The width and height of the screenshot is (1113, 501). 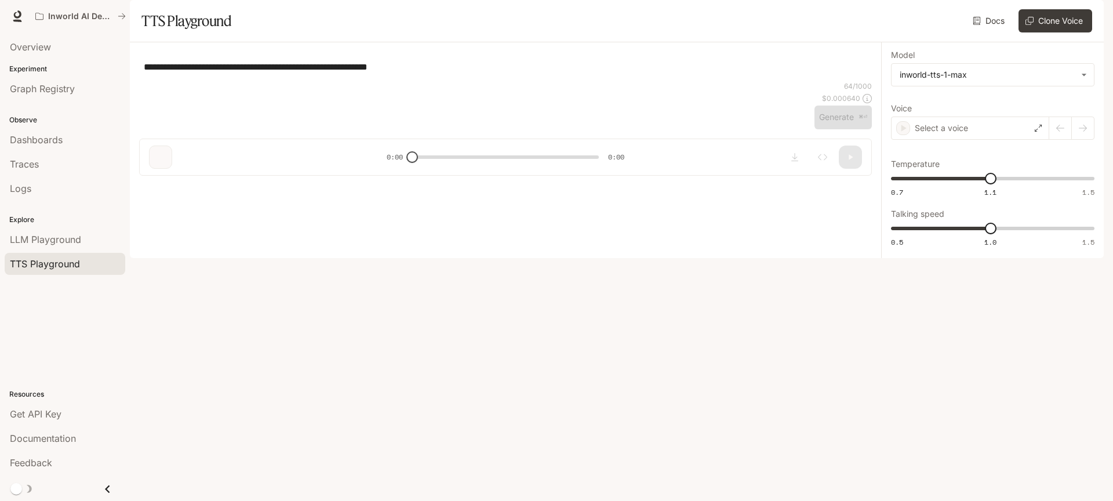 What do you see at coordinates (81, 16) in the screenshot?
I see `button: All workspaces` at bounding box center [81, 16].